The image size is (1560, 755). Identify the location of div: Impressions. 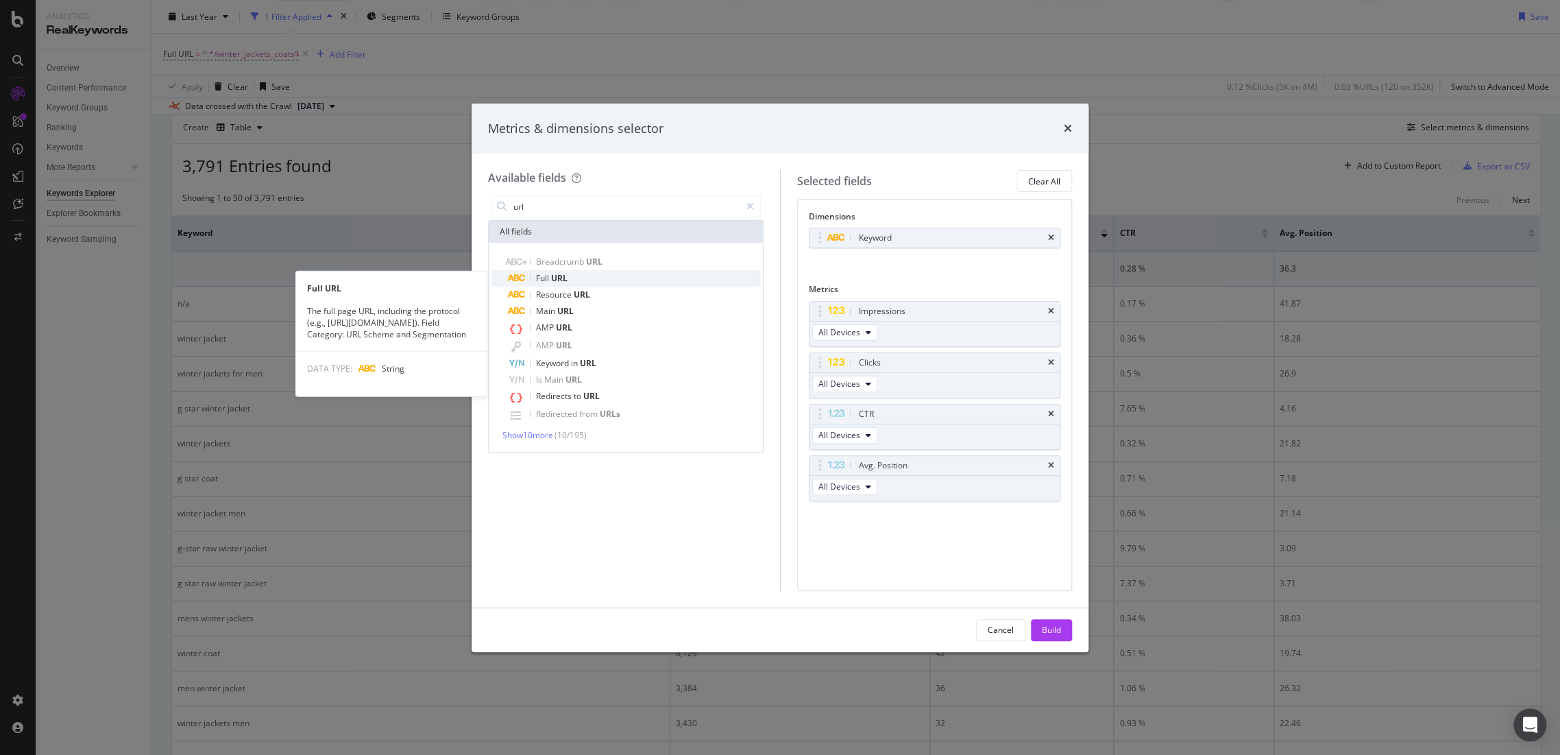
(882, 311).